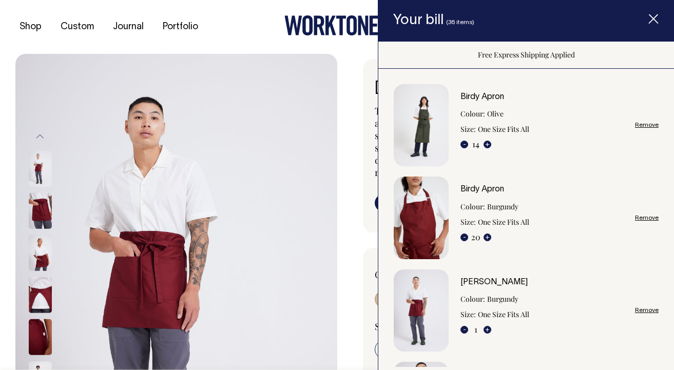 The width and height of the screenshot is (674, 370). What do you see at coordinates (460, 22) in the screenshot?
I see `span: (36 items)` at bounding box center [460, 22].